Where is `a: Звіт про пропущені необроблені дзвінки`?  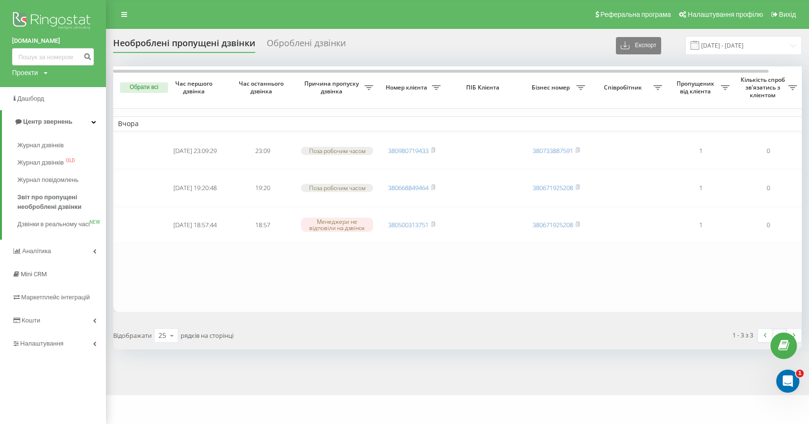 a: Звіт про пропущені необроблені дзвінки is located at coordinates (62, 202).